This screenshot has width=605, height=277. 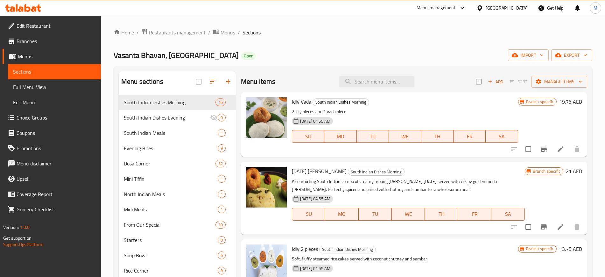 What do you see at coordinates (171, 133) in the screenshot?
I see `span: South Indian Meals` at bounding box center [171, 133].